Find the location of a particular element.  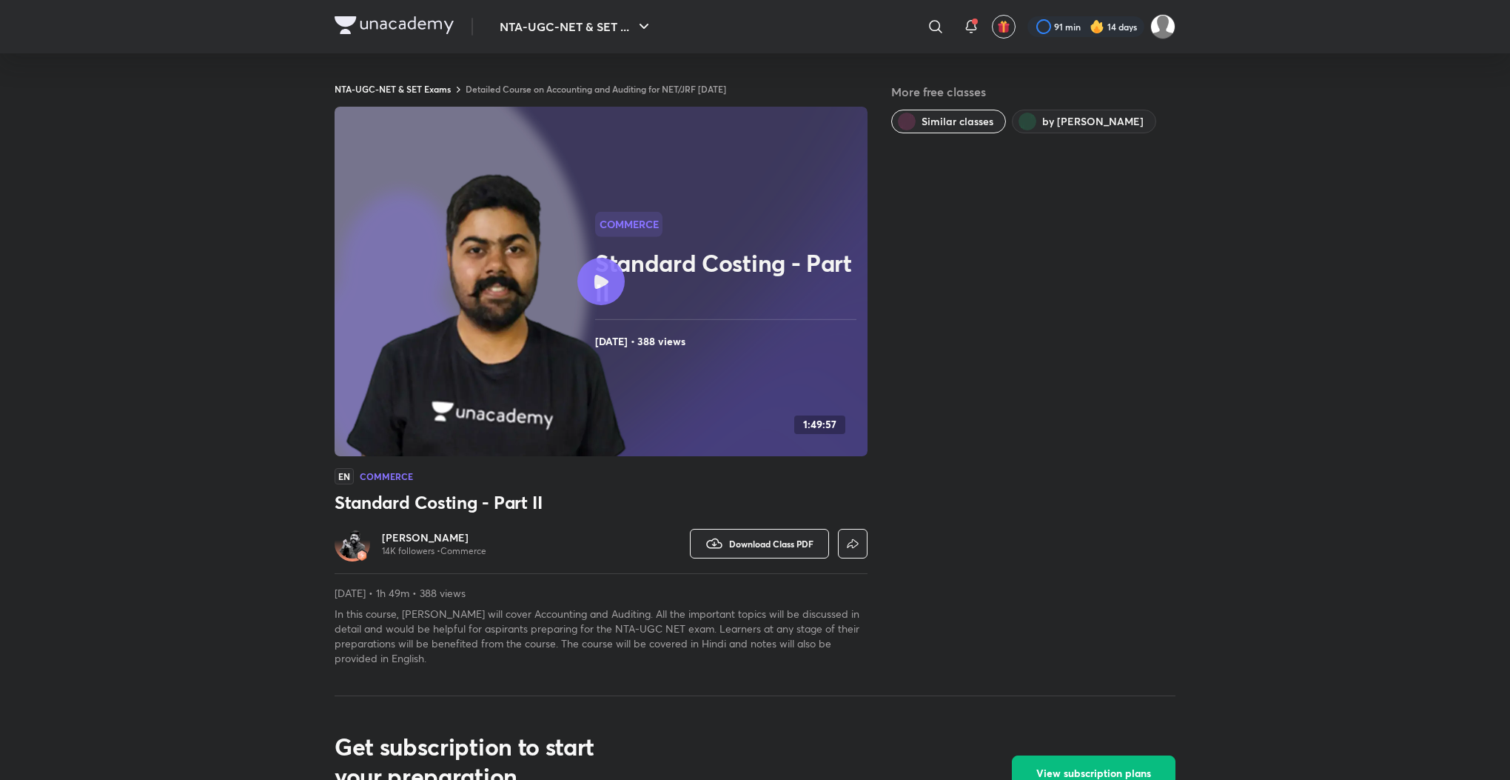

h3: Standard Costing - Part II is located at coordinates (601, 502).